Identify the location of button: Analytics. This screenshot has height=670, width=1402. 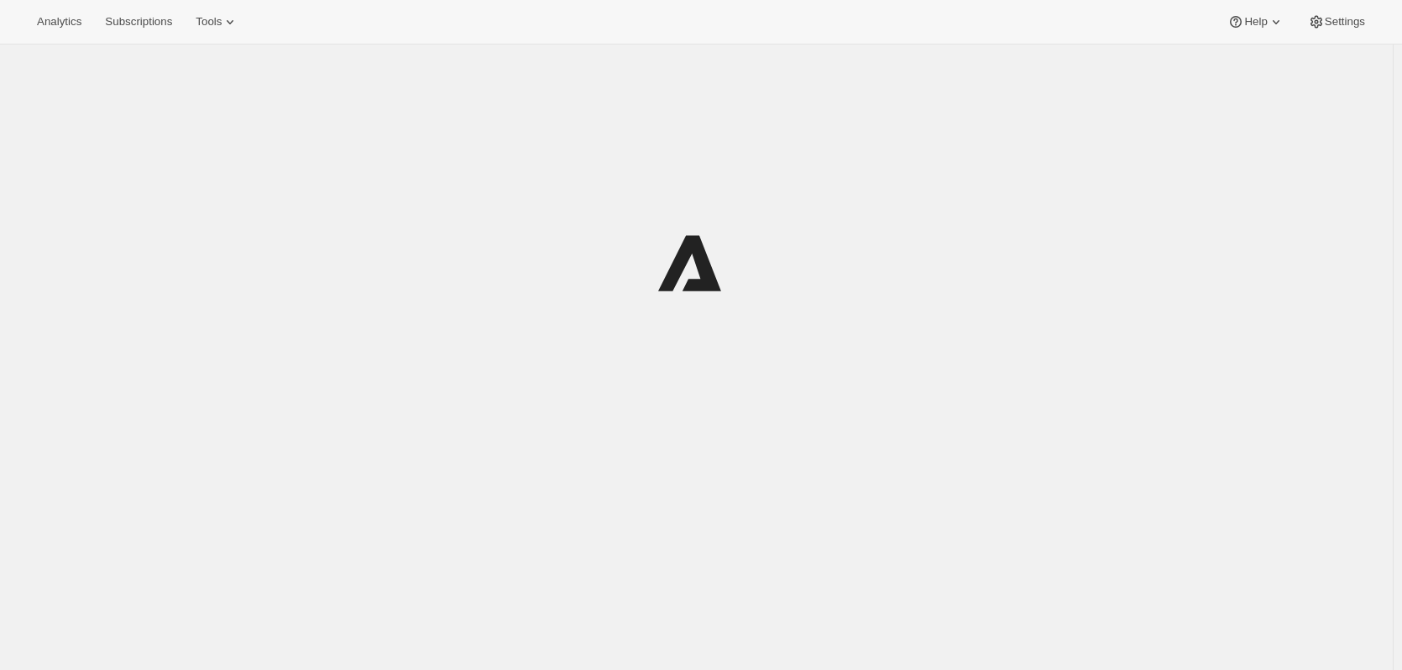
(59, 22).